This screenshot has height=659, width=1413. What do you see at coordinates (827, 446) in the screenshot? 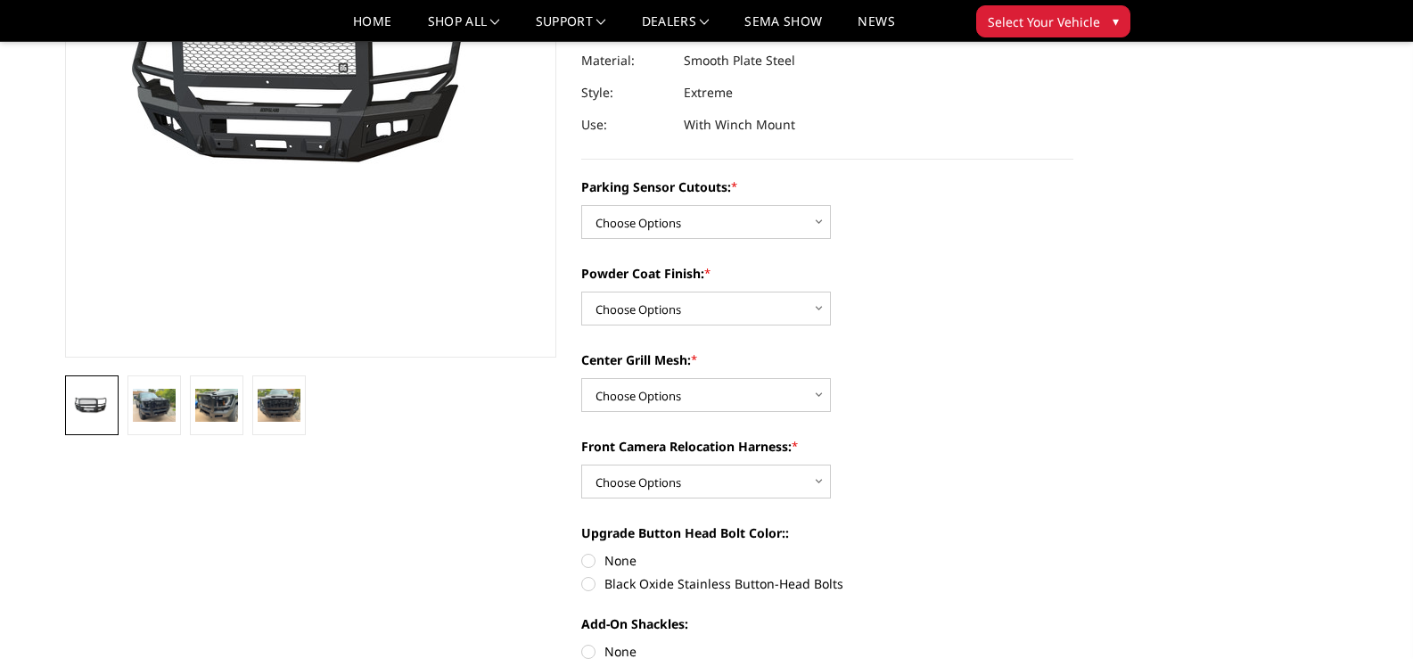
I see `label: Front Camera Relocation Harness:` at bounding box center [827, 446].